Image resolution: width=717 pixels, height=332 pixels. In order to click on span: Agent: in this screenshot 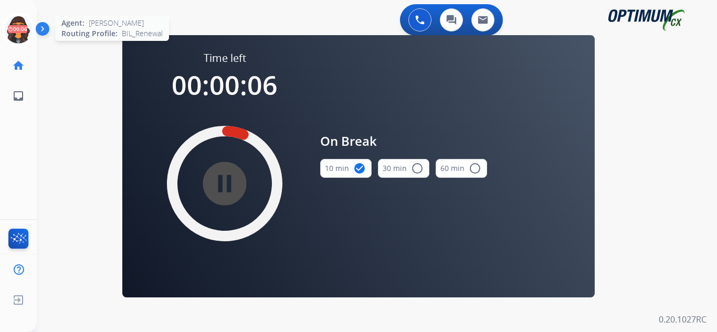, I will do `click(73, 23)`.